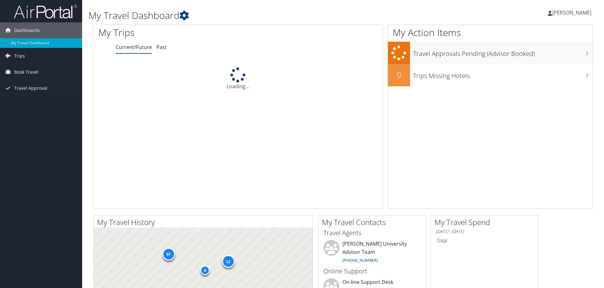 This screenshot has height=288, width=604. What do you see at coordinates (486, 222) in the screenshot?
I see `h2: My Travel Spend` at bounding box center [486, 222].